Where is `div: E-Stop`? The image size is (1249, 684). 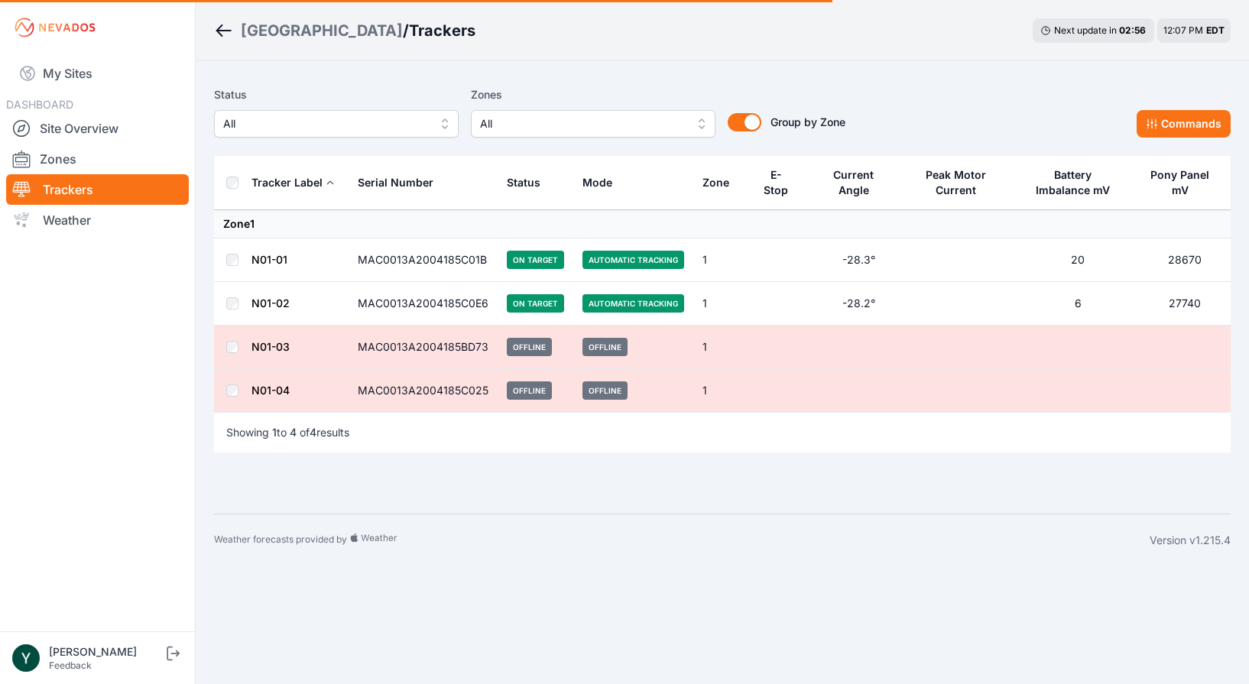
div: E-Stop is located at coordinates (776, 183).